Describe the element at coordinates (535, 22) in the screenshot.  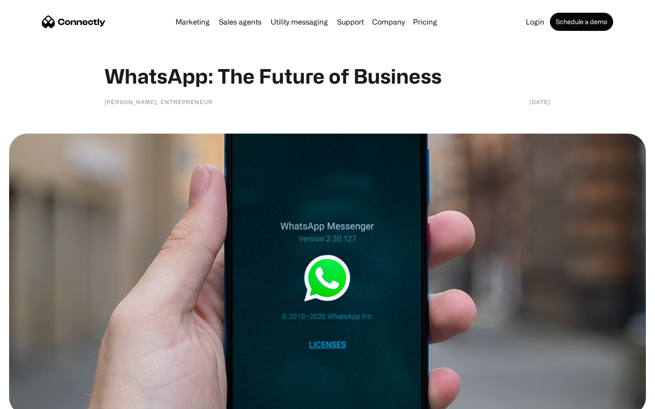
I see `a: Login` at that location.